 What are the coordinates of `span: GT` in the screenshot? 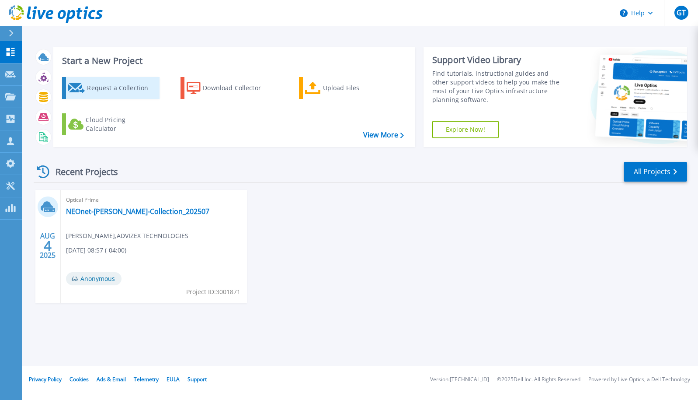 It's located at (681, 13).